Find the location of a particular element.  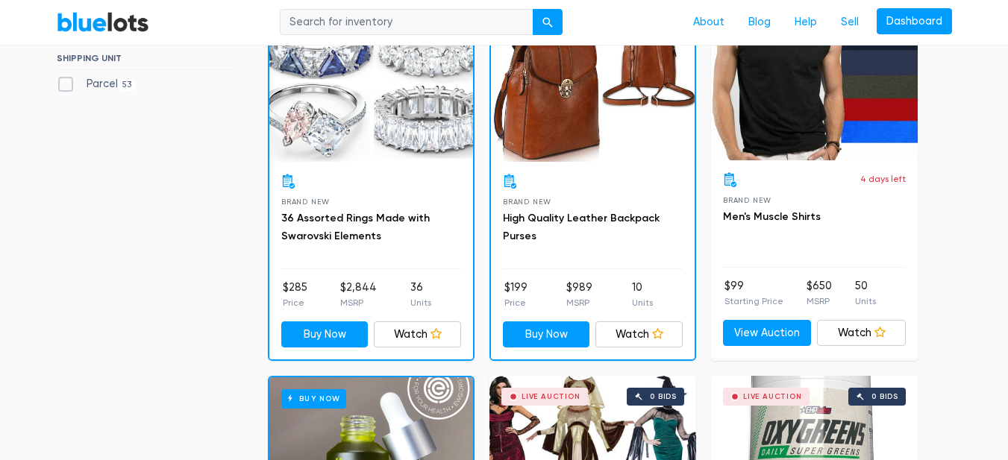

li: 10 is located at coordinates (642, 295).